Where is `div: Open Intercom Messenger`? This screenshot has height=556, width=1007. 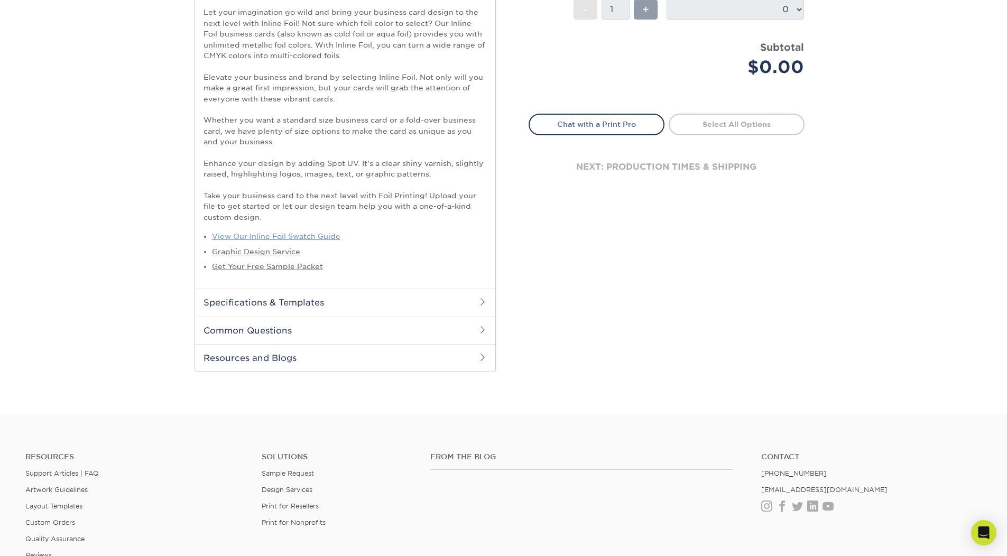 div: Open Intercom Messenger is located at coordinates (984, 533).